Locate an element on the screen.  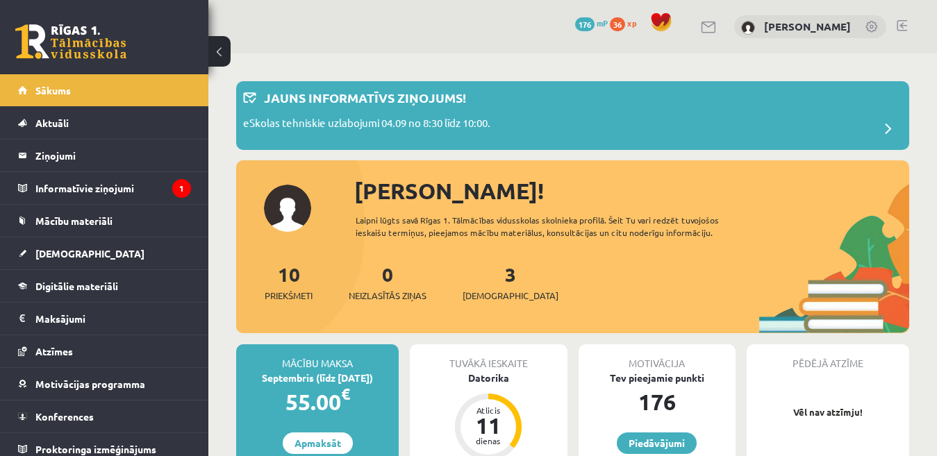
a: Sākums is located at coordinates (104, 90).